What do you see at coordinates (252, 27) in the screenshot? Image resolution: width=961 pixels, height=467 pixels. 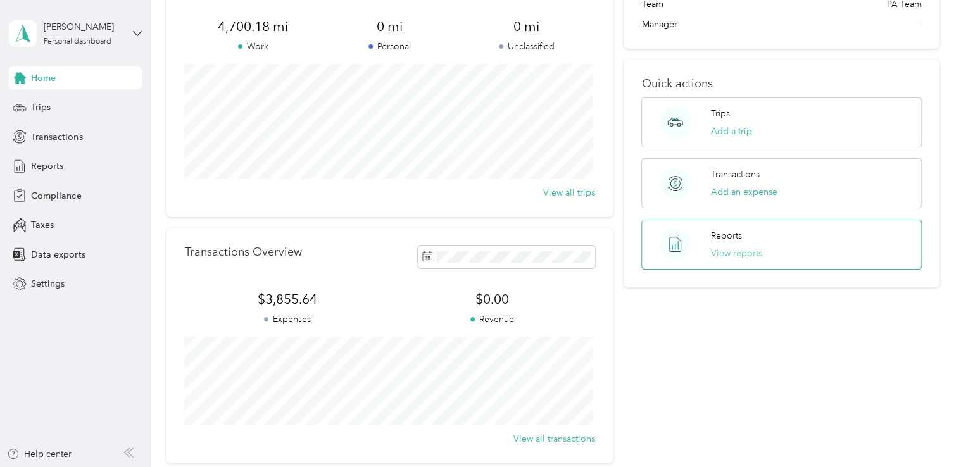 I see `span: 4,700.18 mi` at bounding box center [252, 27].